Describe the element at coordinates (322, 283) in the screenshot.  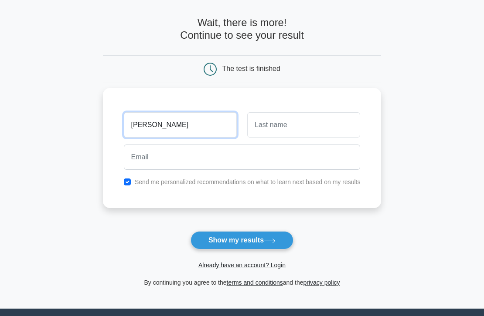
I see `a: privacy policy` at that location.